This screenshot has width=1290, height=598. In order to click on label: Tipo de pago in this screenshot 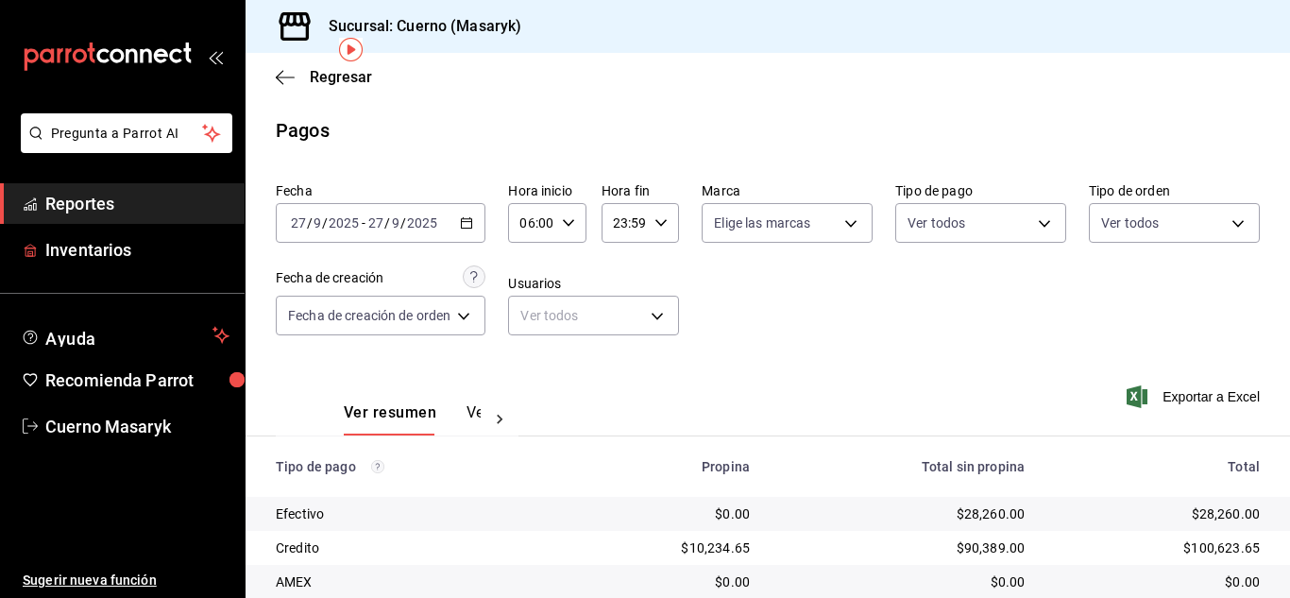, I will do `click(980, 191)`.